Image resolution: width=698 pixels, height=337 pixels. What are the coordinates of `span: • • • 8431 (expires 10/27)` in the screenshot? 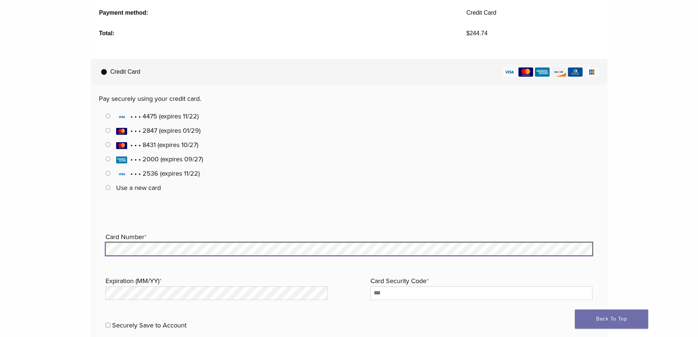 It's located at (157, 145).